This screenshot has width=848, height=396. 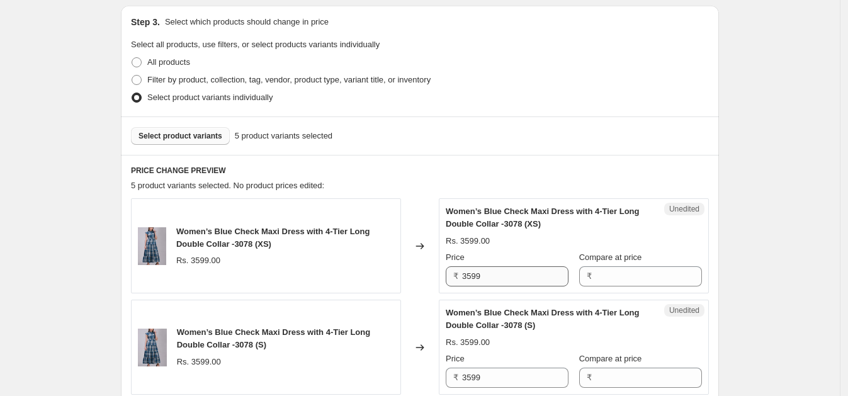 What do you see at coordinates (227, 185) in the screenshot?
I see `span: 5 product variants selected. No product prices edited:` at bounding box center [227, 185].